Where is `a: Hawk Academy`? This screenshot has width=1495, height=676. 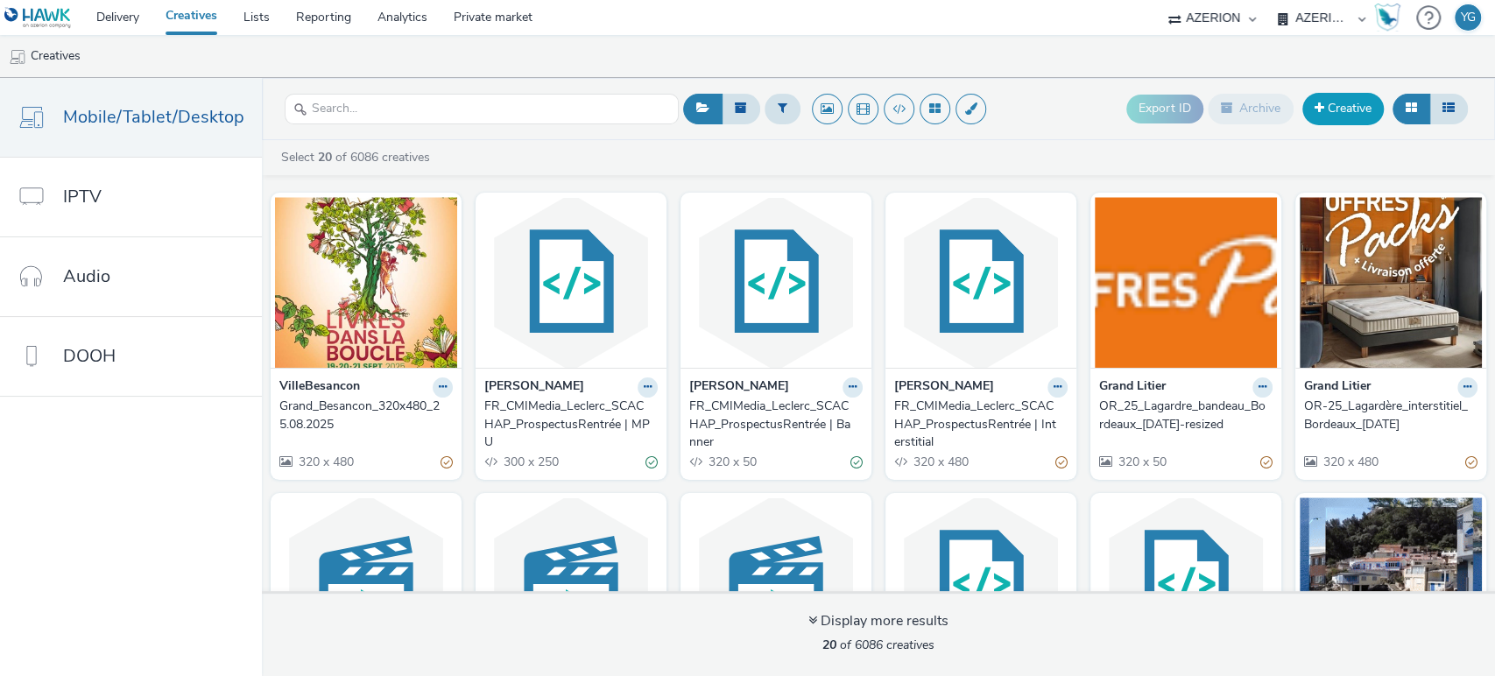 a: Hawk Academy is located at coordinates (1391, 18).